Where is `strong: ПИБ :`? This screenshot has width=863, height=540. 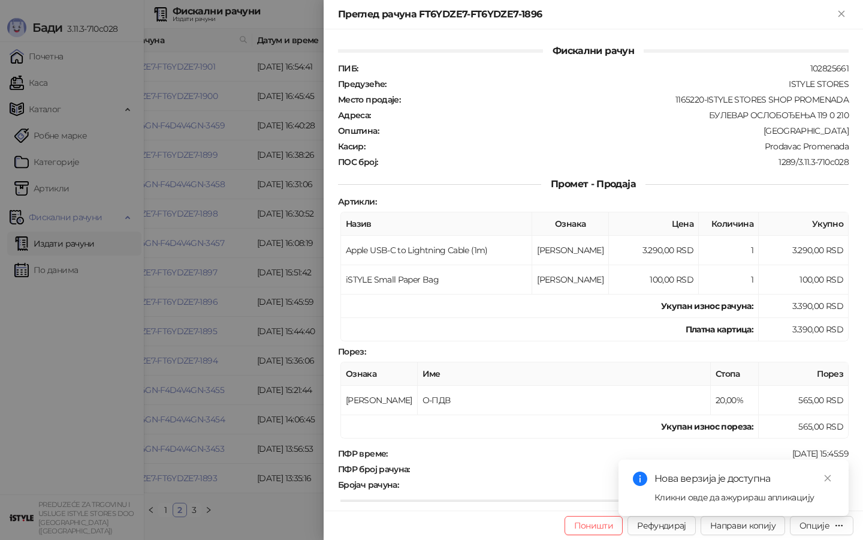
strong: ПИБ : is located at coordinates (348, 68).